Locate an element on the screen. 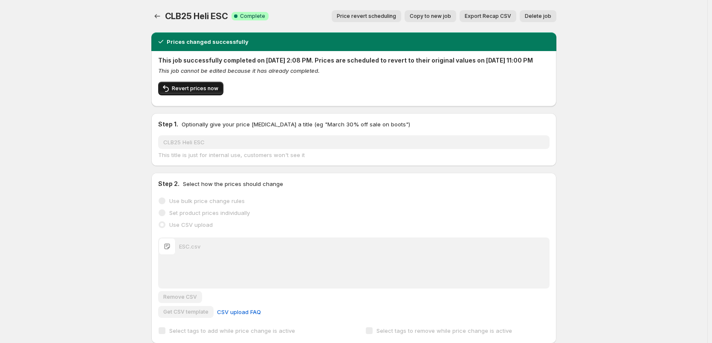 The height and width of the screenshot is (343, 712). button: Copy to new job is located at coordinates (430, 16).